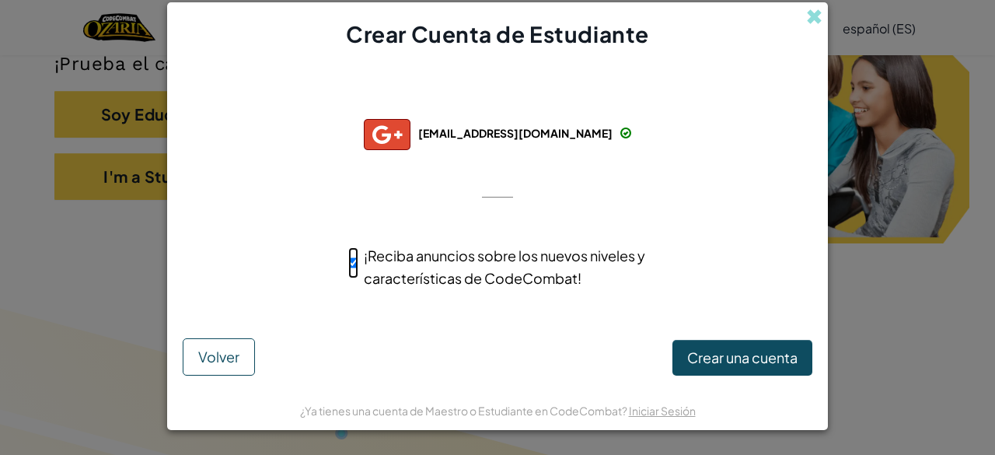  What do you see at coordinates (218, 356) in the screenshot?
I see `span: Volver` at bounding box center [218, 356].